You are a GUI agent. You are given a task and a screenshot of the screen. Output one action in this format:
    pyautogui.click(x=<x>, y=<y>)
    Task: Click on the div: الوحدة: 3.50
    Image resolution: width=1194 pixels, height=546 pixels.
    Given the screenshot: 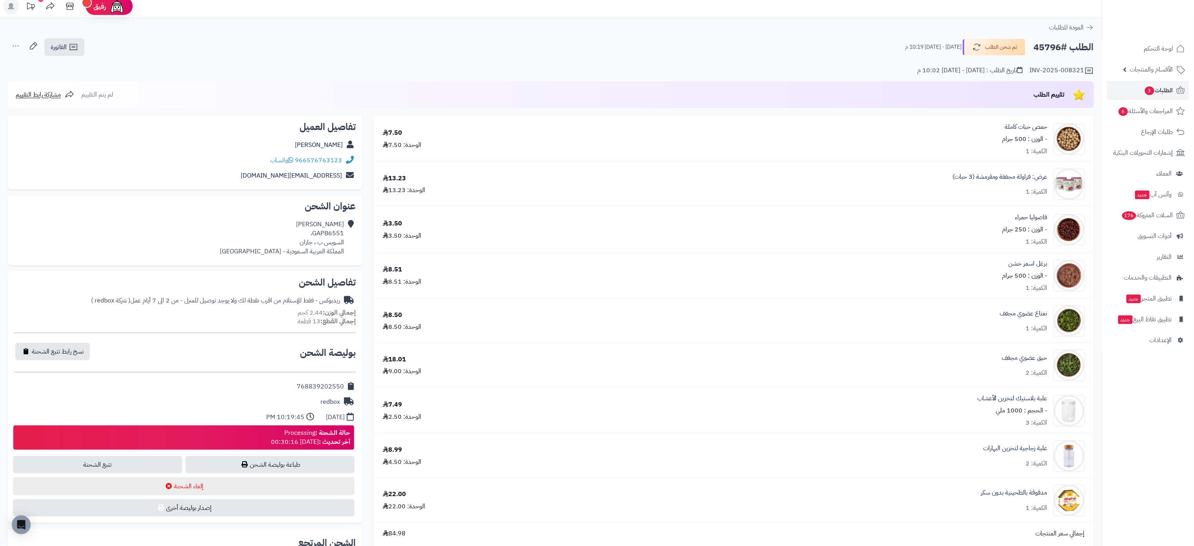 What is the action you would take?
    pyautogui.click(x=402, y=236)
    